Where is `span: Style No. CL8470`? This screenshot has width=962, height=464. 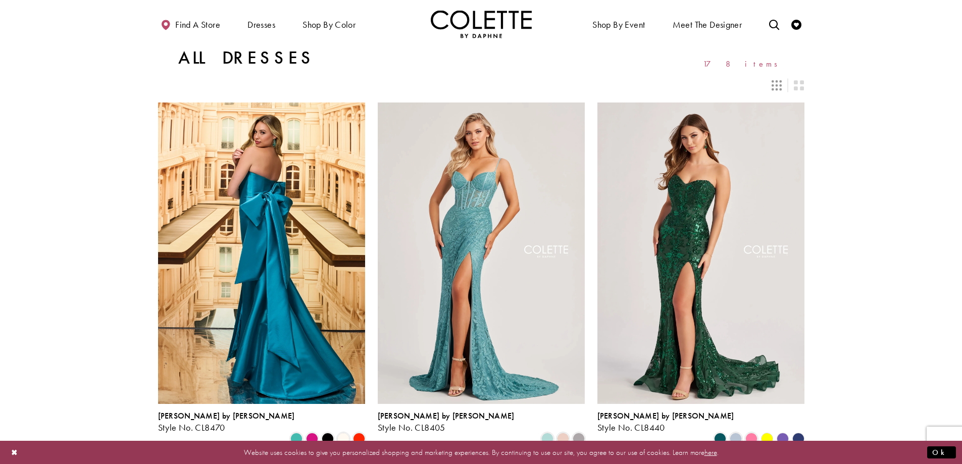 span: Style No. CL8470 is located at coordinates (191, 427).